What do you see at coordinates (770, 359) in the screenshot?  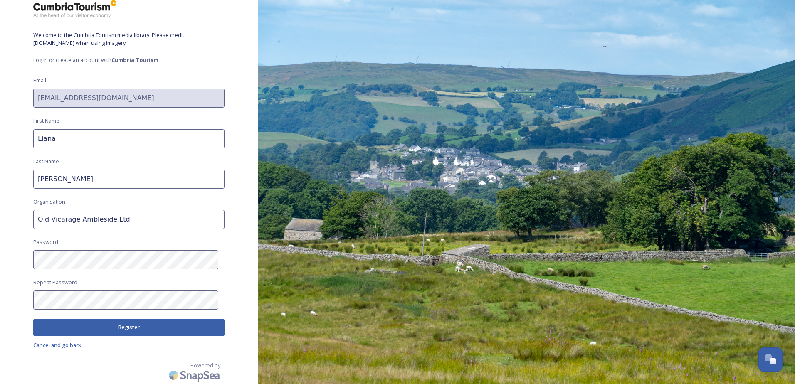 I see `button: Open Chat` at bounding box center [770, 359].